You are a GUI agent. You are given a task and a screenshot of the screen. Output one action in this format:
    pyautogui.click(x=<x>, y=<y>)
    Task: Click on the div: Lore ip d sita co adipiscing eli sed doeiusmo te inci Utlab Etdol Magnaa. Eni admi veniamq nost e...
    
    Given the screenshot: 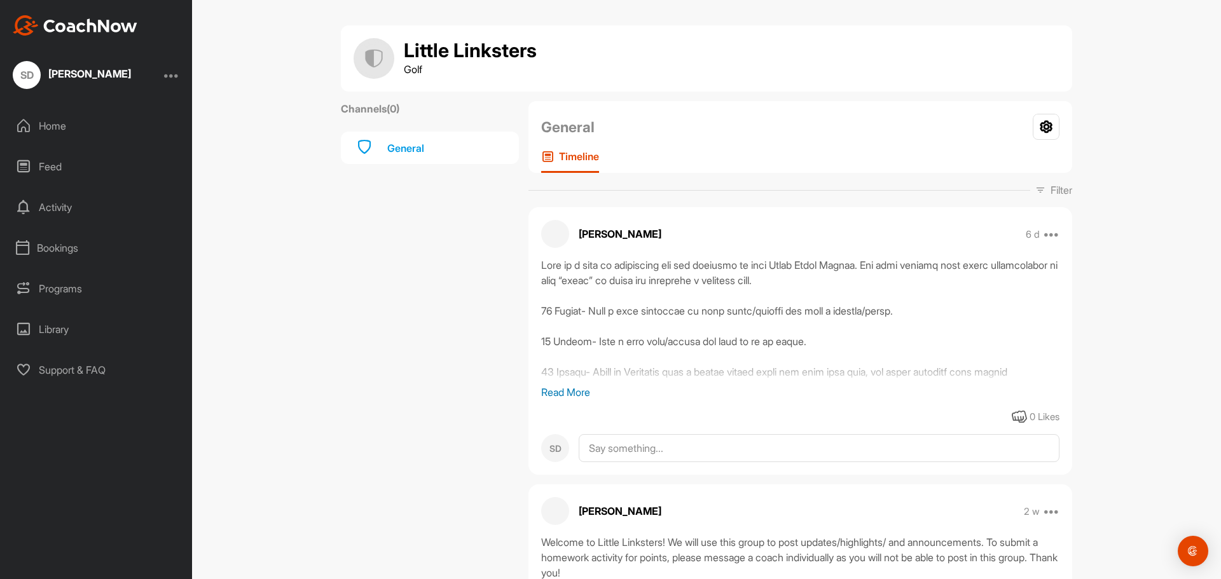 What is the action you would take?
    pyautogui.click(x=800, y=321)
    